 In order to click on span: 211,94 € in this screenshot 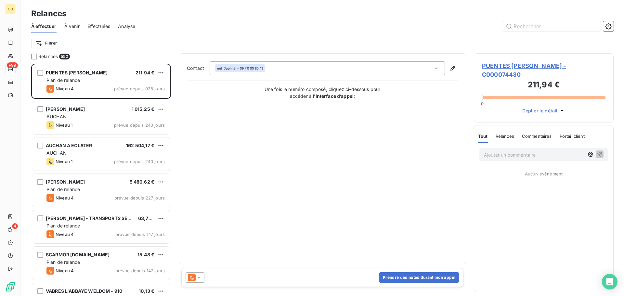, I will do `click(145, 72)`.